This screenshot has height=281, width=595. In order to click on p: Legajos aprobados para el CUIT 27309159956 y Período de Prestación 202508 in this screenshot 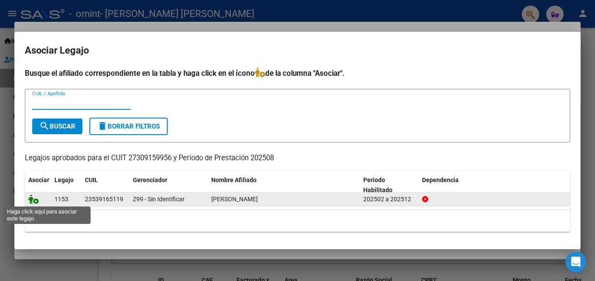, I will do `click(297, 158)`.